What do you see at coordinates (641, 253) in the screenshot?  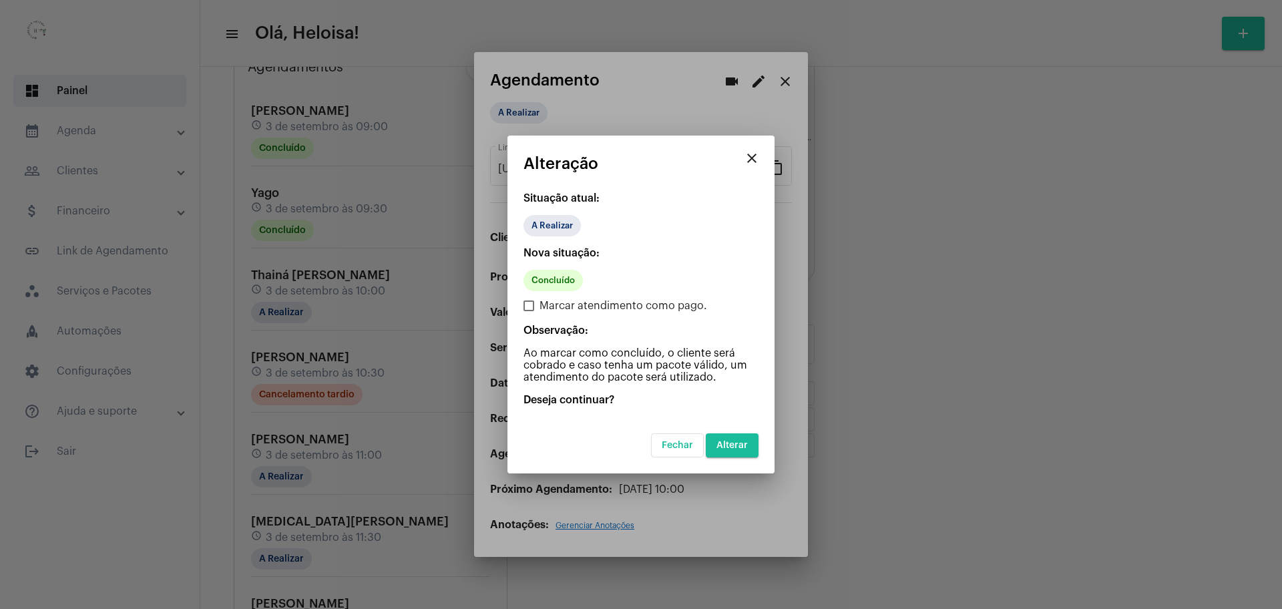 I see `p: Nova situação:` at bounding box center [641, 253].